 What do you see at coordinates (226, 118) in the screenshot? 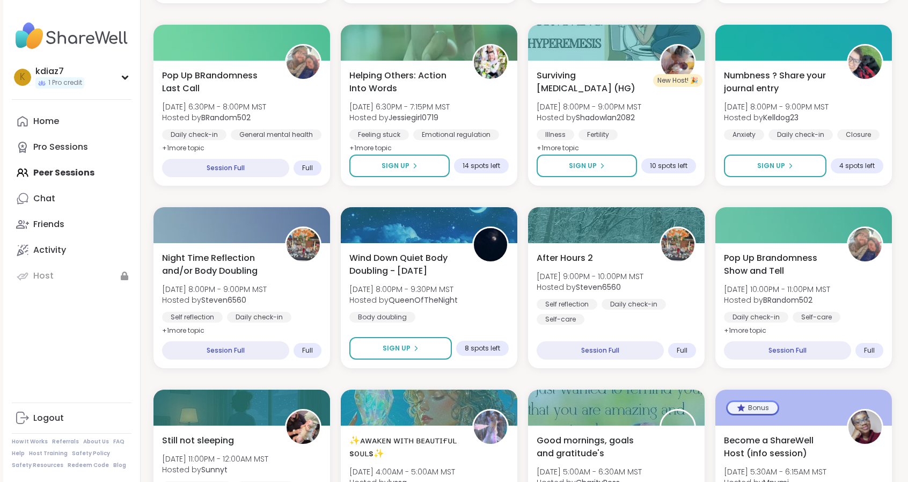
I see `b: BRandom502` at bounding box center [226, 118].